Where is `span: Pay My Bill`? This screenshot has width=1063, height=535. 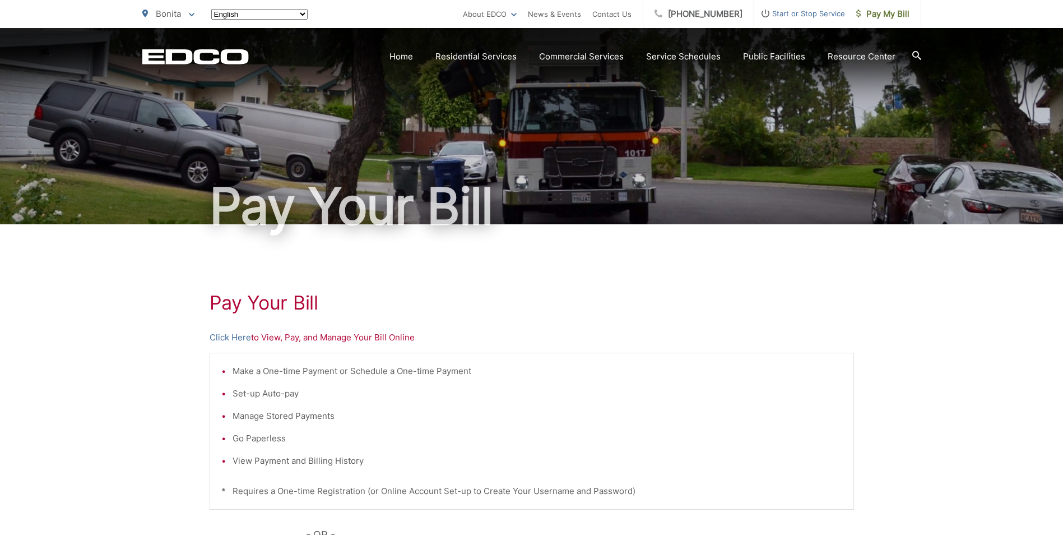 span: Pay My Bill is located at coordinates (882, 14).